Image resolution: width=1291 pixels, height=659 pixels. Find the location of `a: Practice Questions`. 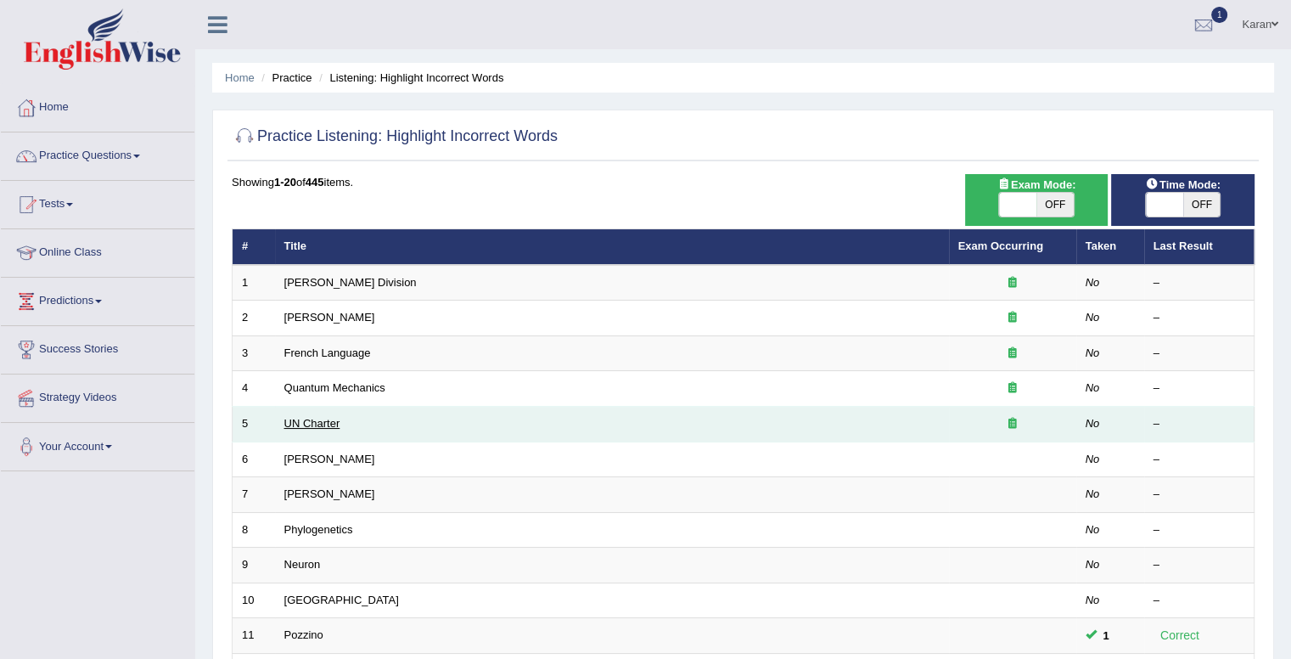

a: Practice Questions is located at coordinates (98, 154).